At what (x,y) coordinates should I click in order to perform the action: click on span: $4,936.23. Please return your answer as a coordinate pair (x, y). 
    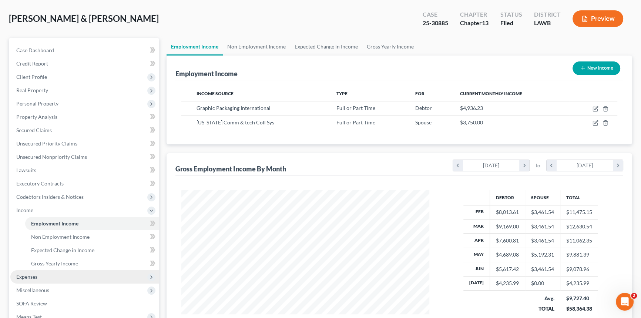
    Looking at the image, I should click on (471, 108).